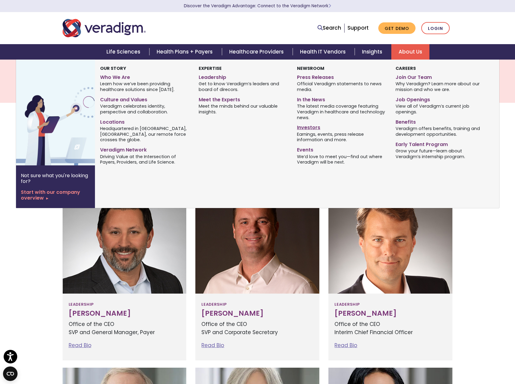  What do you see at coordinates (243, 86) in the screenshot?
I see `span: Get to know Veradigm’s leaders and board of direcors.` at bounding box center [243, 86].